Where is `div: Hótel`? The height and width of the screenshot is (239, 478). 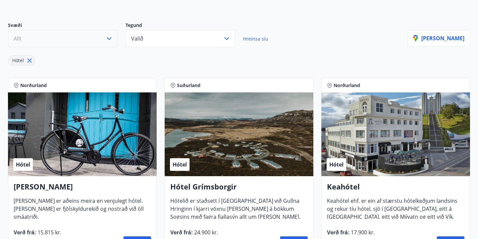
div: Hótel is located at coordinates (22, 60).